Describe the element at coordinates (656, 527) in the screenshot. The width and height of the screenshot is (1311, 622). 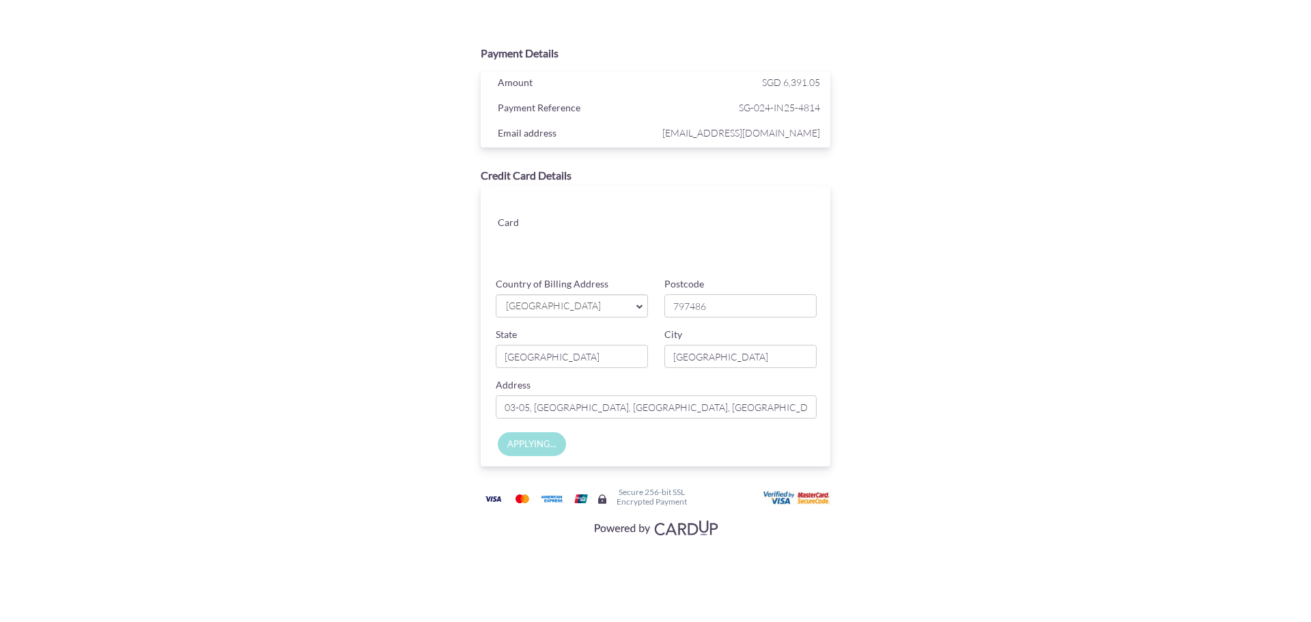
I see `img: Visa, Mastercard` at that location.